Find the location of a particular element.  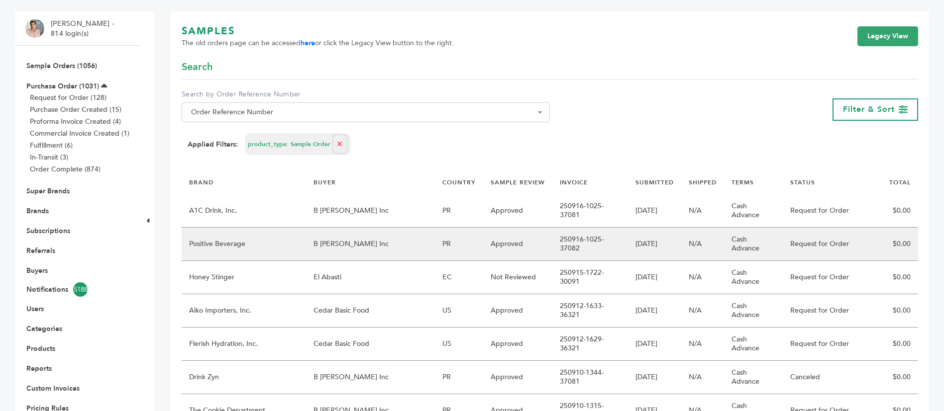

td: 250912-1629-36321 is located at coordinates (590, 344).